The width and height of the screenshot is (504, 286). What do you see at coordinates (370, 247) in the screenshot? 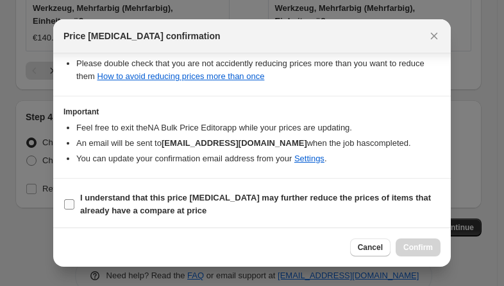
I see `span: Cancel` at bounding box center [370, 247].